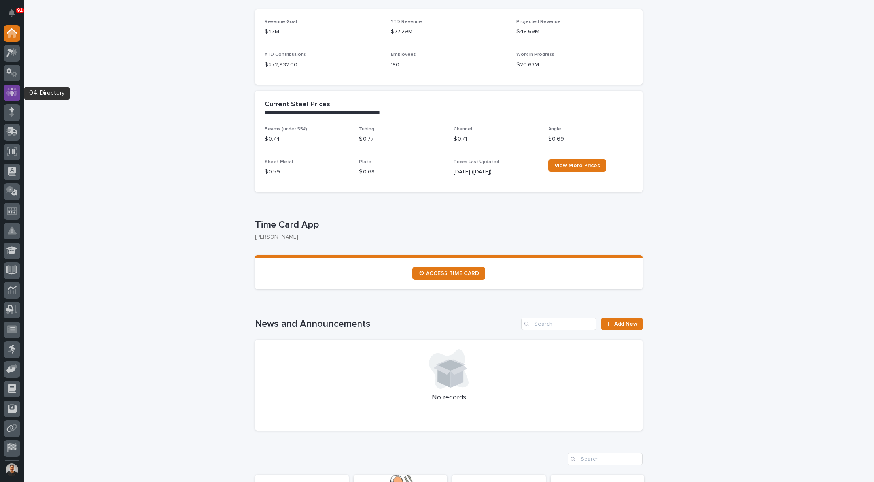 This screenshot has height=482, width=874. Describe the element at coordinates (538, 22) in the screenshot. I see `span: Projected Revenue` at that location.